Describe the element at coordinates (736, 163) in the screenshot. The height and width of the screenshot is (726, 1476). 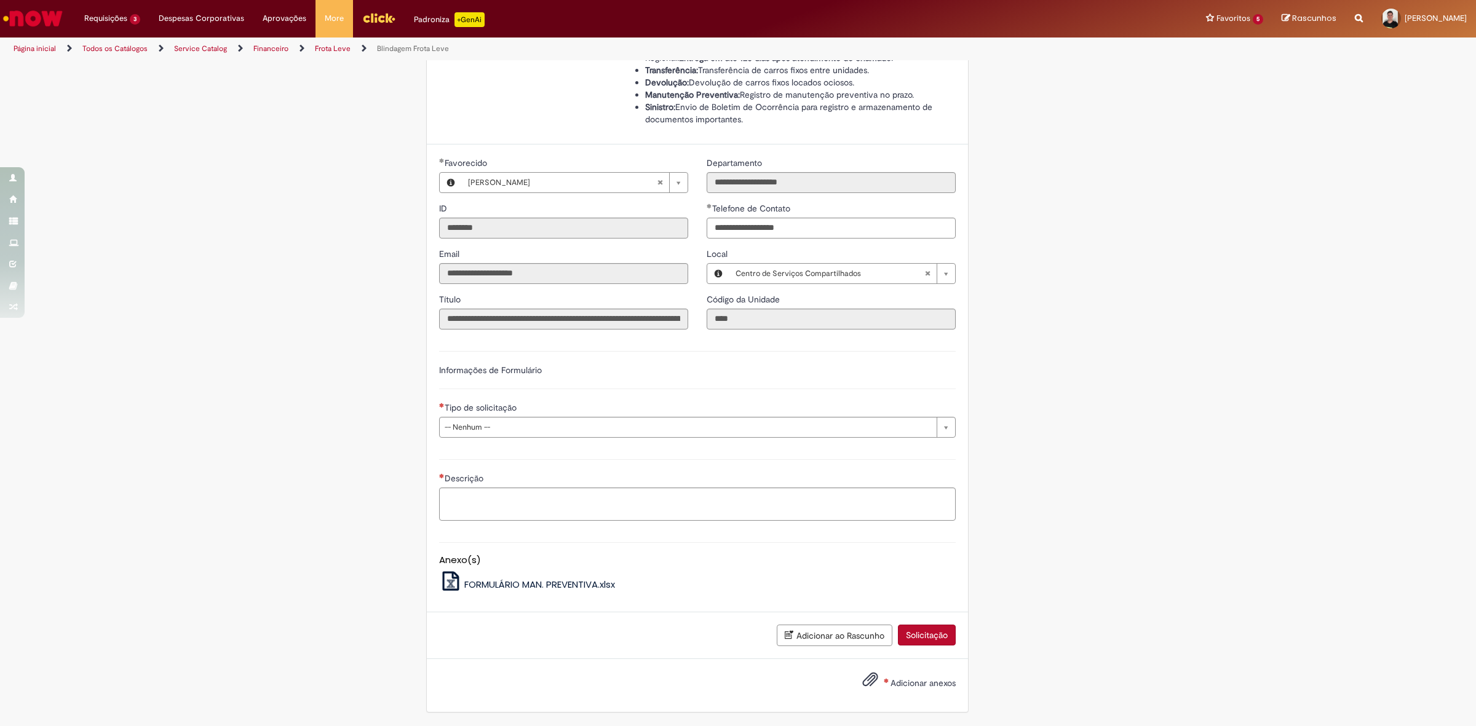
I see `label: Somente leitura - Departamento` at that location.